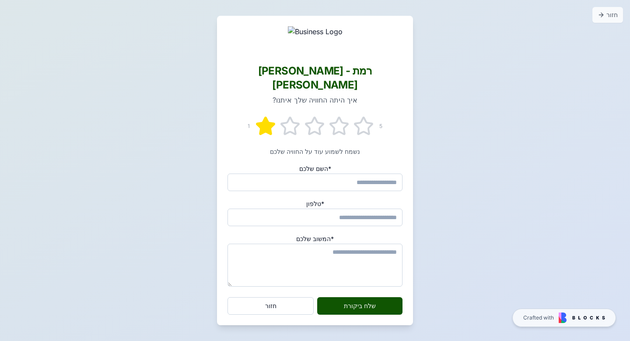 The width and height of the screenshot is (630, 341). I want to click on span: Crafted with, so click(539, 317).